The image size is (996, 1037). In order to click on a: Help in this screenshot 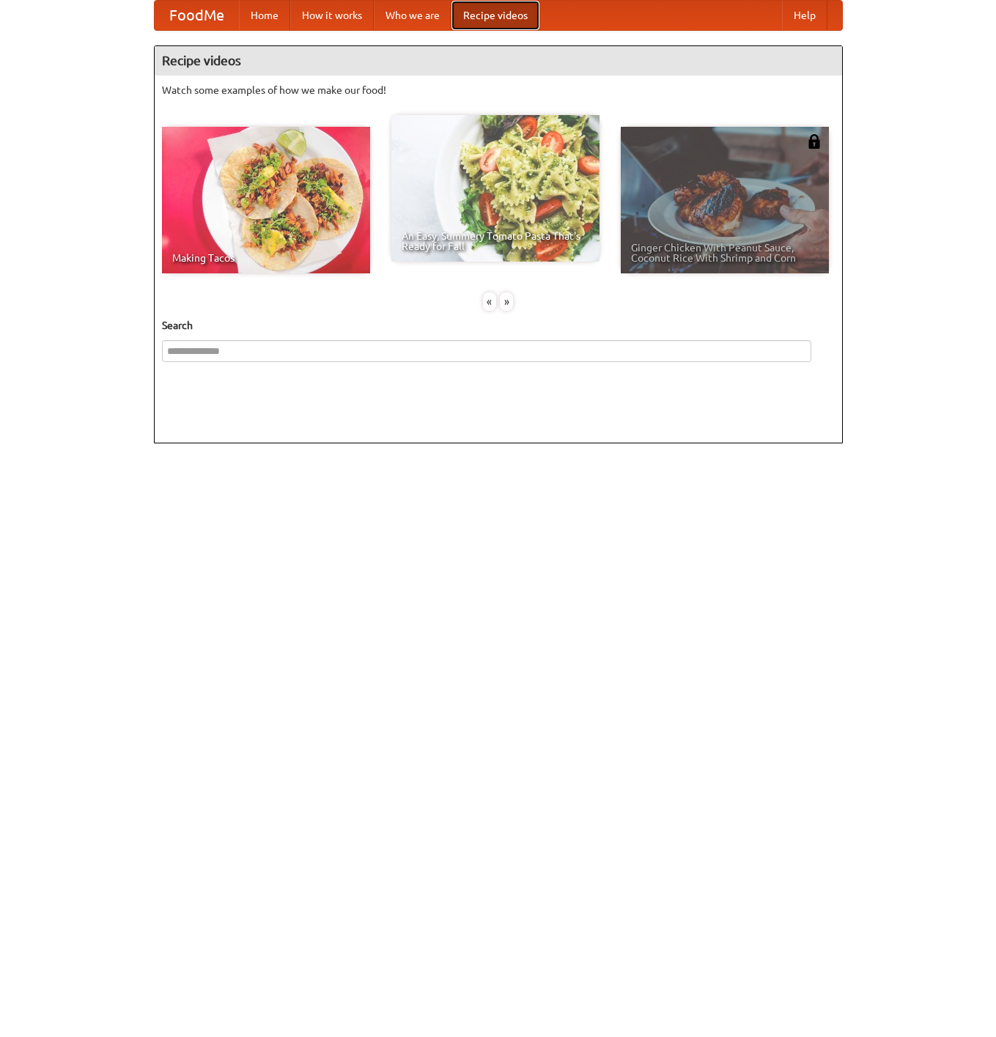, I will do `click(805, 15)`.